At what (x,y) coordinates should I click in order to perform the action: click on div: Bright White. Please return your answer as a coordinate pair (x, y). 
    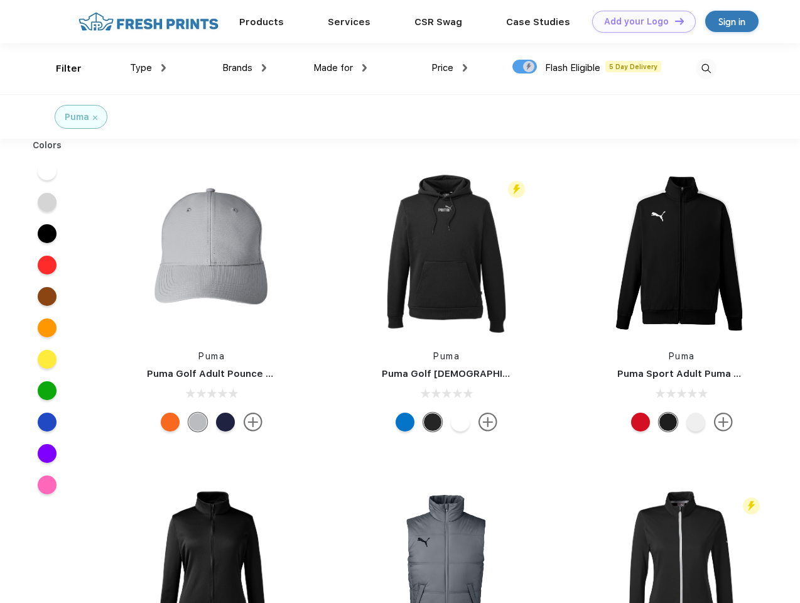
    Looking at the image, I should click on (460, 422).